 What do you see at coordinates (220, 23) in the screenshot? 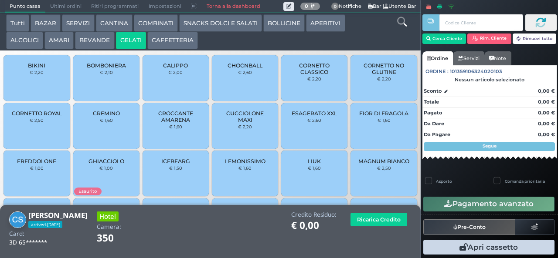
I see `button: SNACKS DOLCI E SALATI` at bounding box center [220, 23].